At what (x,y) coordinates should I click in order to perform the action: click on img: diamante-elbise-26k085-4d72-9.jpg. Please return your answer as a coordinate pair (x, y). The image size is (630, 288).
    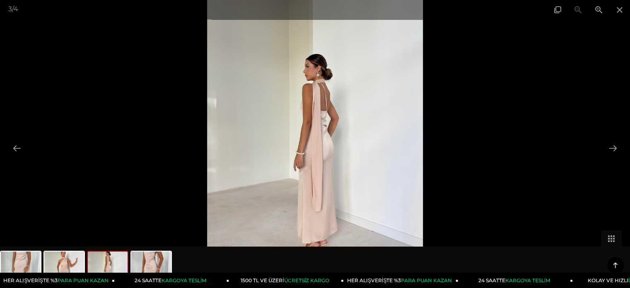
    Looking at the image, I should click on (64, 267).